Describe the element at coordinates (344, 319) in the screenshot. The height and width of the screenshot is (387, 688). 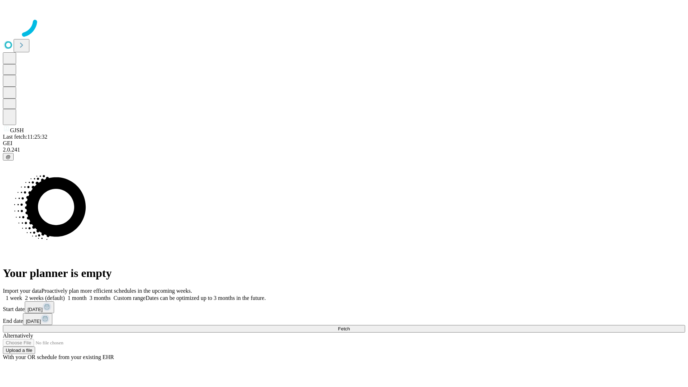
I see `div: End date` at that location.